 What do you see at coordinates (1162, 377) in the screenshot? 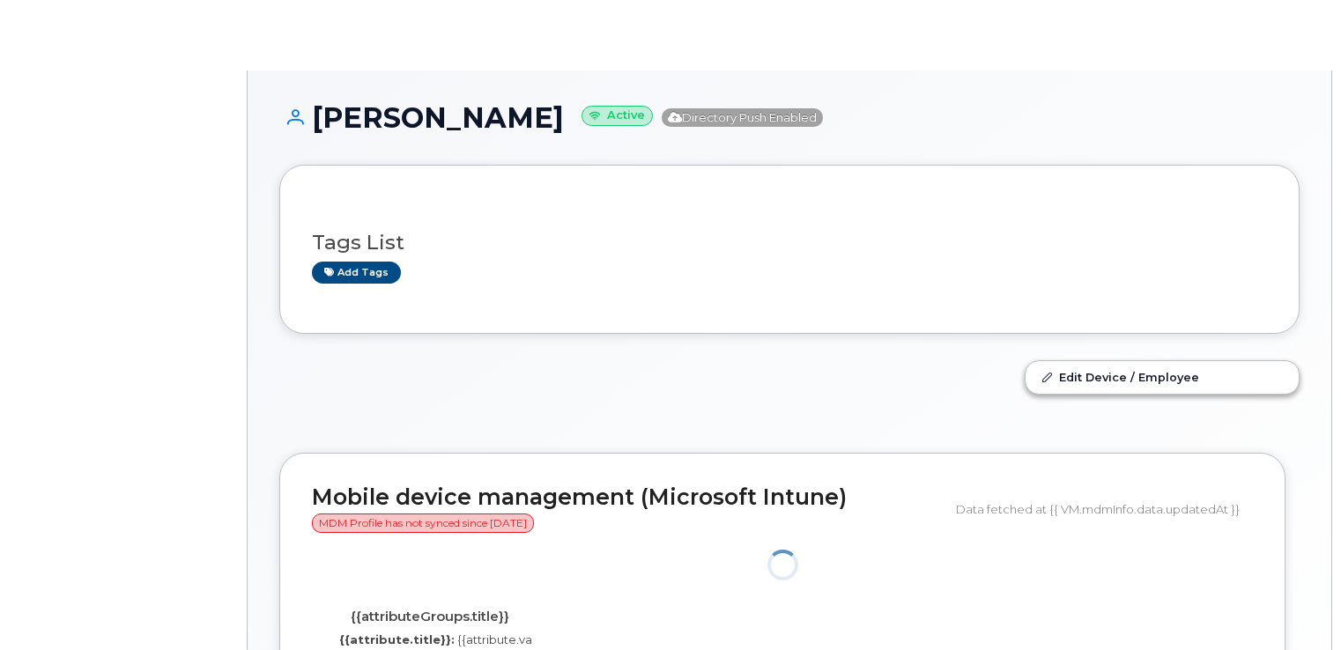
I see `a: Edit Device / Employee` at bounding box center [1162, 377].